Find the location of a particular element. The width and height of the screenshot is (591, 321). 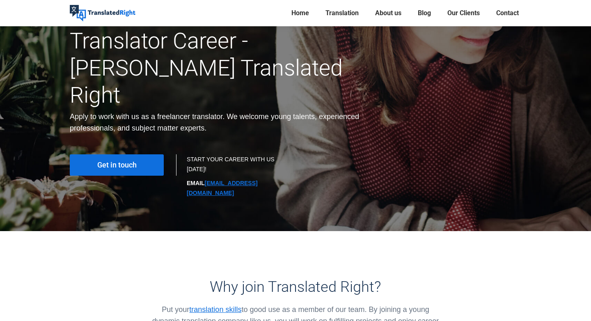

a: Blog is located at coordinates (424, 13).